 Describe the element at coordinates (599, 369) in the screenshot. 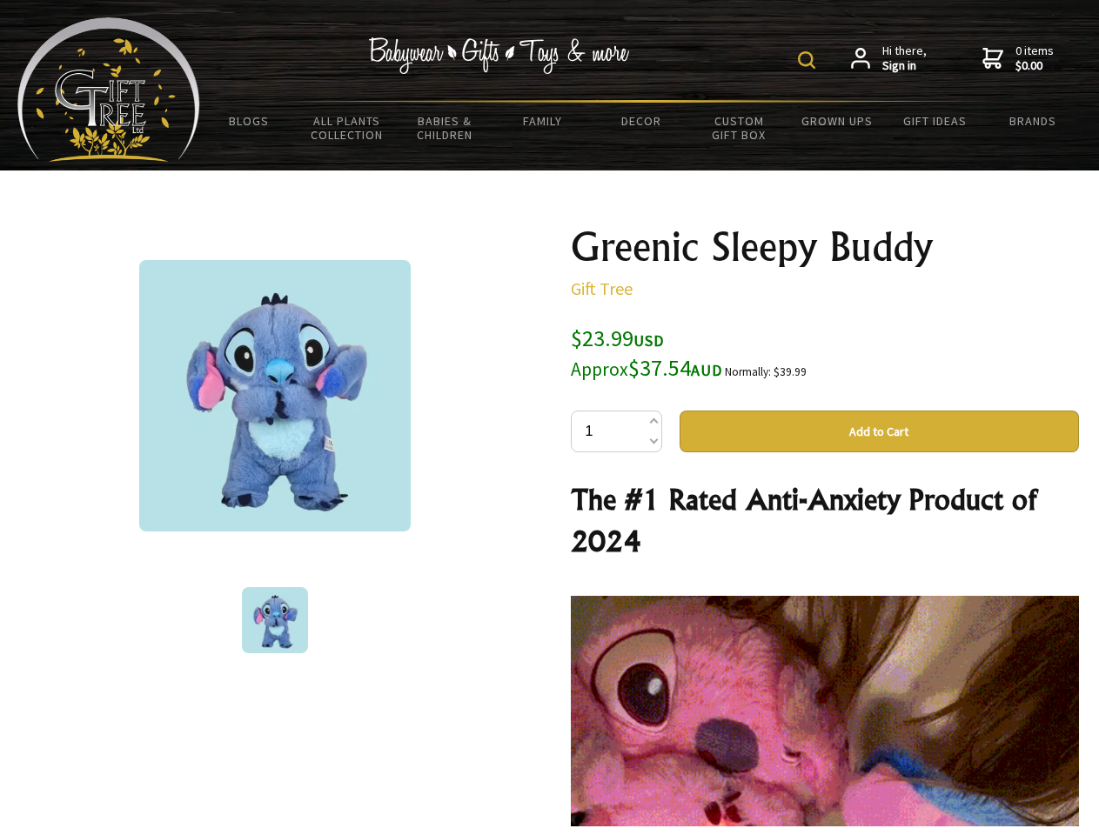

I see `small: Approx` at that location.